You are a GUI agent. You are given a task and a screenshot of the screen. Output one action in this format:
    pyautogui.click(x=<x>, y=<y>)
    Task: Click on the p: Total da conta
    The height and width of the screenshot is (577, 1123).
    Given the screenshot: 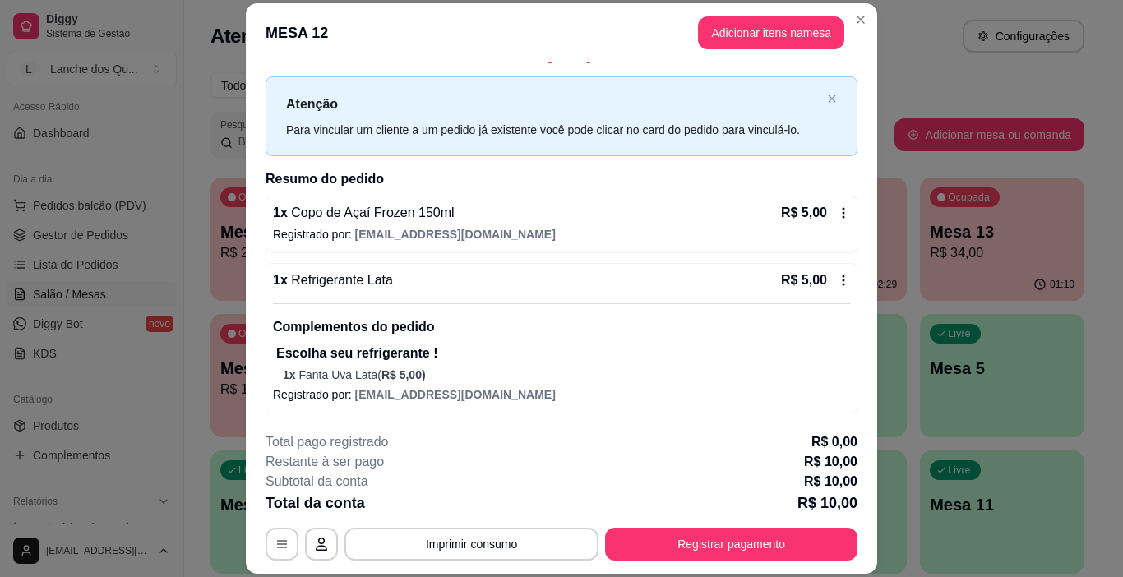 What is the action you would take?
    pyautogui.click(x=315, y=503)
    